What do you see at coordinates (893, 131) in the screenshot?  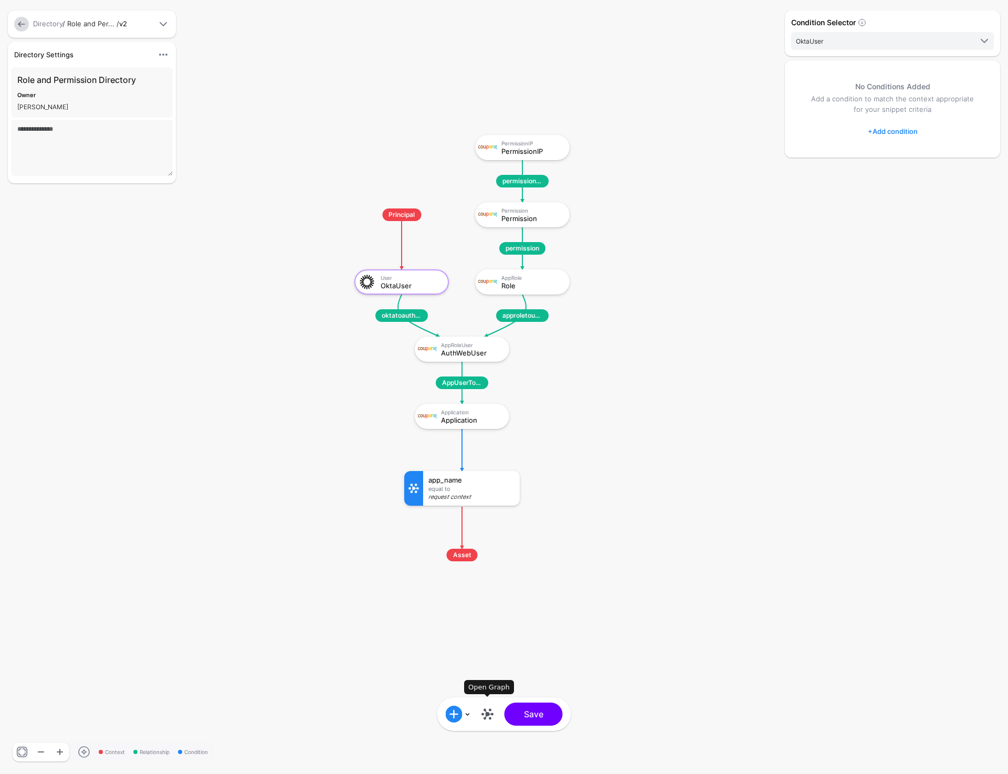 I see `a: Add condition` at bounding box center [893, 131].